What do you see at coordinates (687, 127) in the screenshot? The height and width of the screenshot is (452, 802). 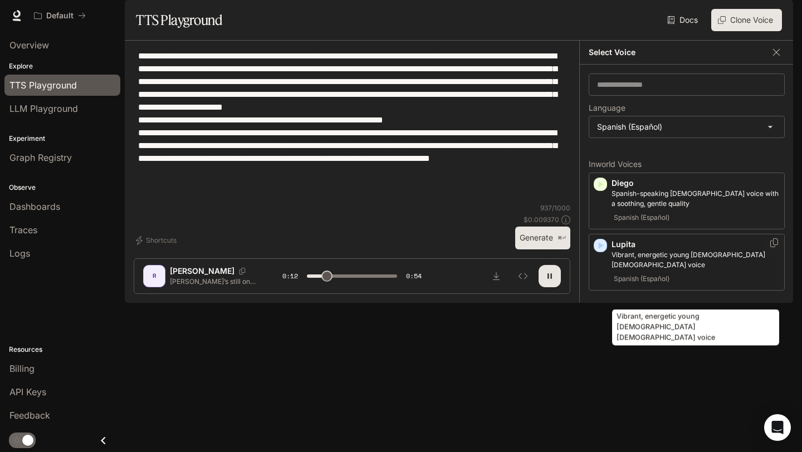 I see `div: Spanish (Español)` at bounding box center [687, 127].